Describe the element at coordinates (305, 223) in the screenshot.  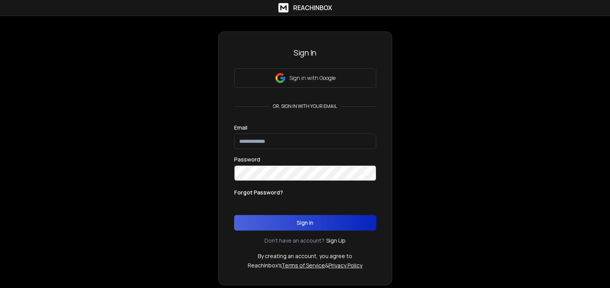
I see `button: Sign In` at that location.